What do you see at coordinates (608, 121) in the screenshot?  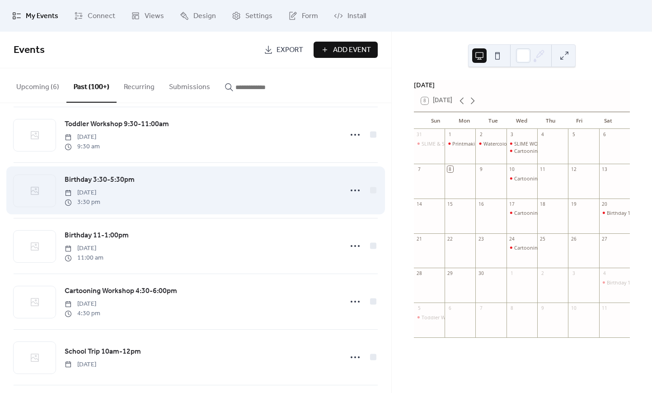 I see `div: Sat` at bounding box center [608, 121].